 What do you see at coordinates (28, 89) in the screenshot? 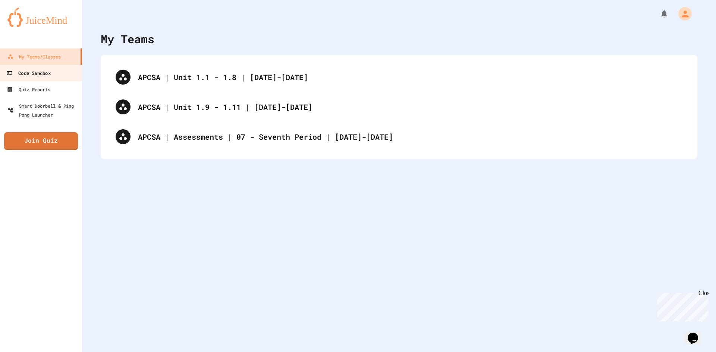
I see `div: Quiz Reports` at bounding box center [28, 89].